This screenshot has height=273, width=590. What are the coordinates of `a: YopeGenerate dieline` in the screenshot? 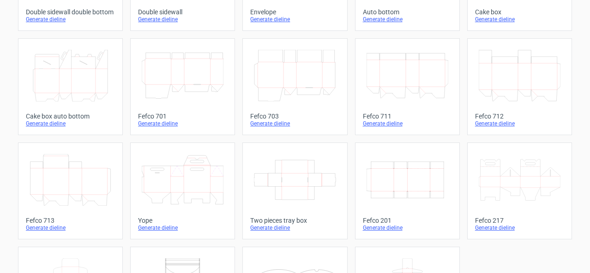 It's located at (182, 191).